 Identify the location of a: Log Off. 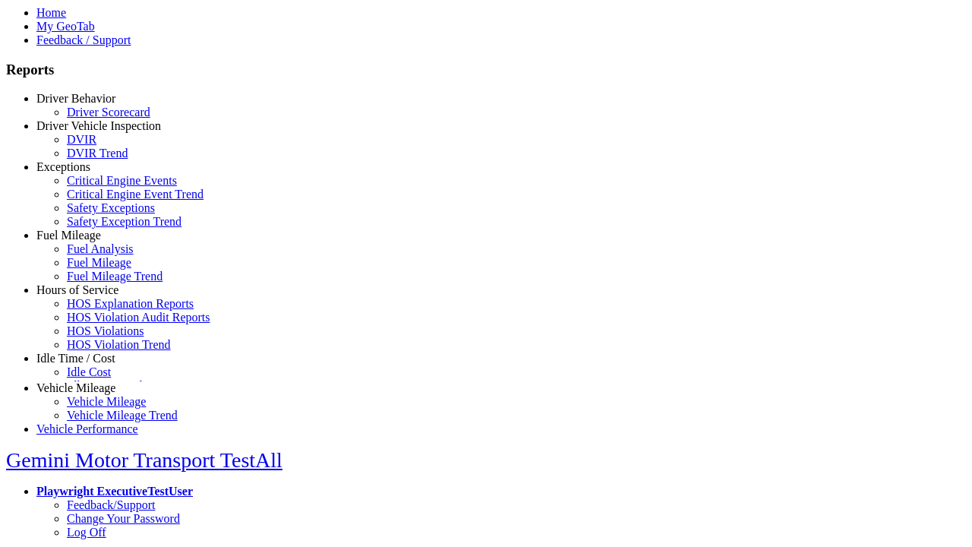
(87, 531).